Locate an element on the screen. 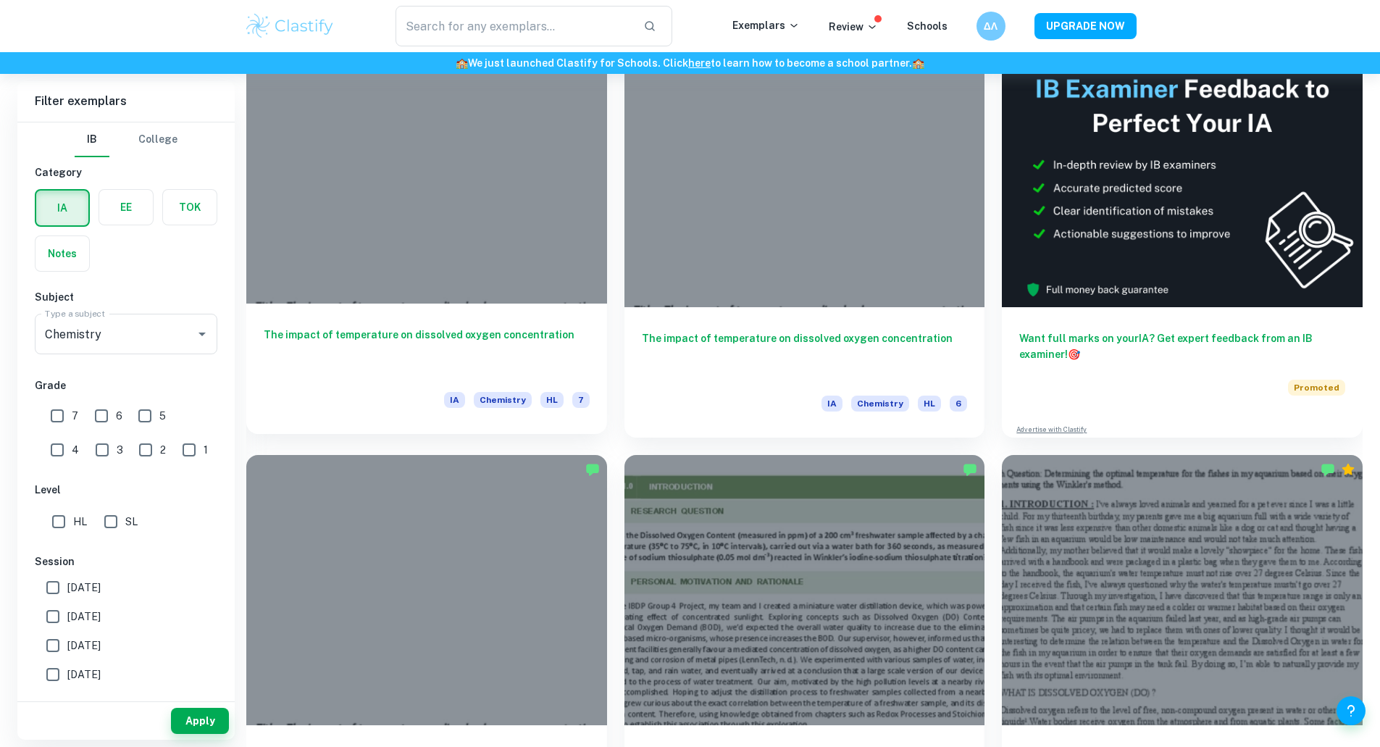  button: Help and Feedback is located at coordinates (1351, 711).